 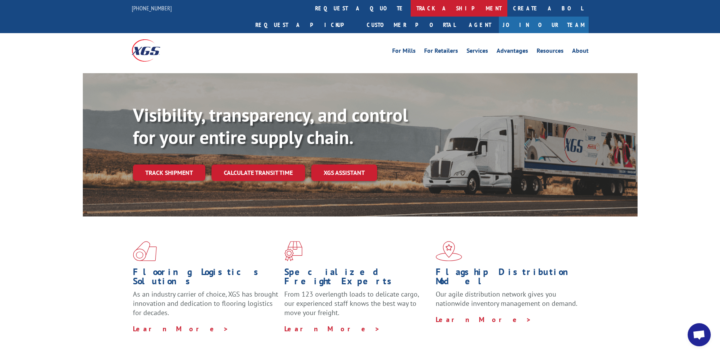 What do you see at coordinates (506, 298) in the screenshot?
I see `span: Our agile distribution network gives you nationwide inventory management on demand.` at bounding box center [506, 298].